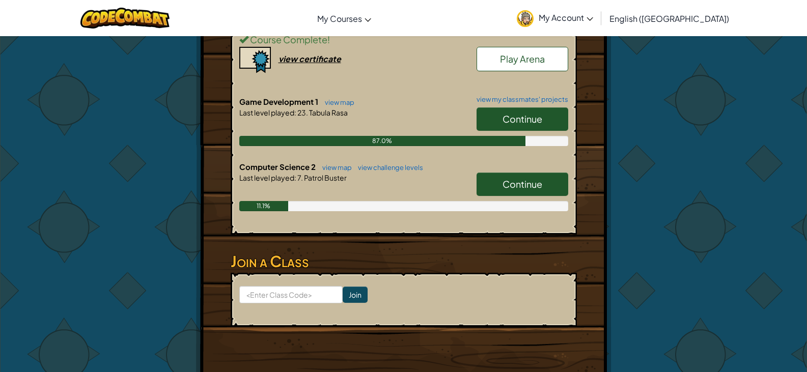  Describe the element at coordinates (344, 18) in the screenshot. I see `a: My Courses` at that location.